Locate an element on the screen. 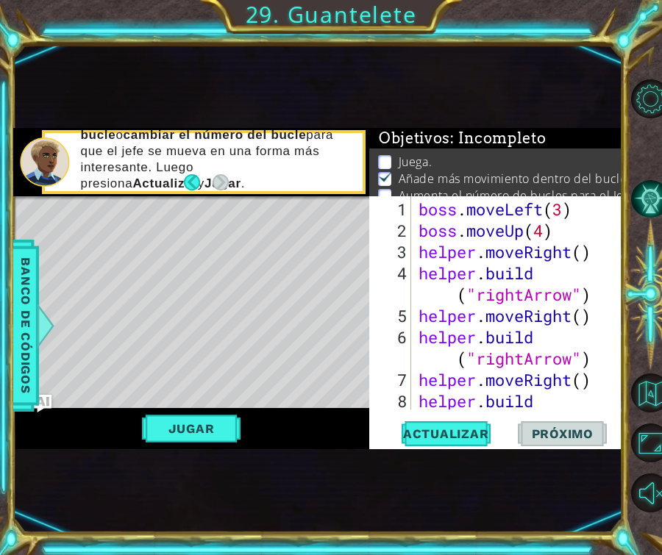  div: 2 is located at coordinates (391, 230).